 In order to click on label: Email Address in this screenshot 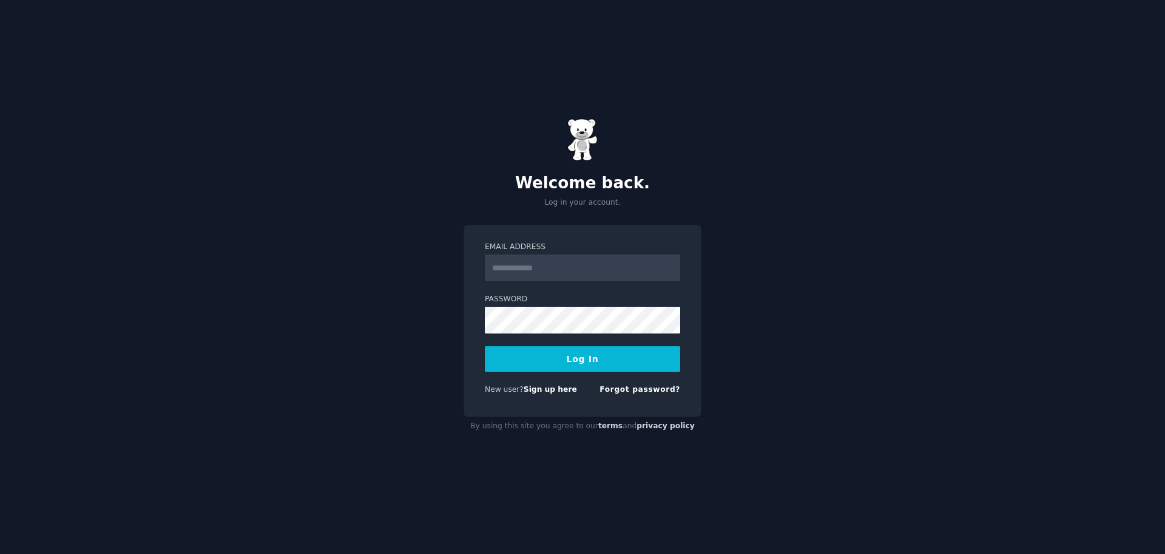, I will do `click(583, 247)`.